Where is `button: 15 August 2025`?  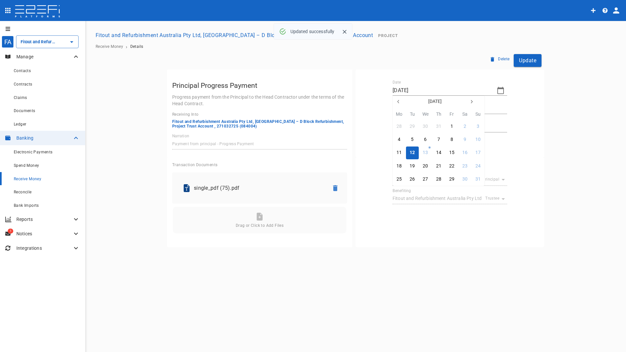 button: 15 August 2025 is located at coordinates (451, 153).